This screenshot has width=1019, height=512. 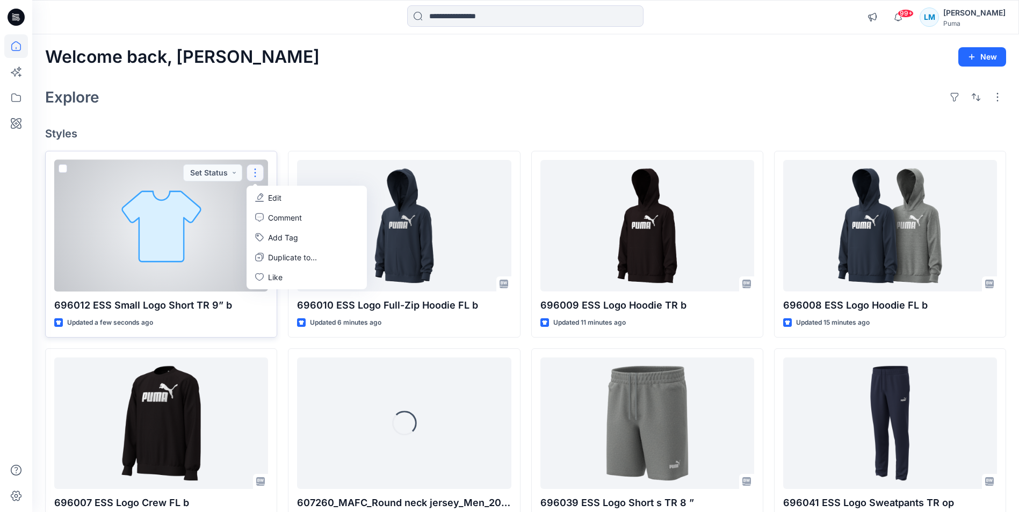 I want to click on p: Edit, so click(x=274, y=198).